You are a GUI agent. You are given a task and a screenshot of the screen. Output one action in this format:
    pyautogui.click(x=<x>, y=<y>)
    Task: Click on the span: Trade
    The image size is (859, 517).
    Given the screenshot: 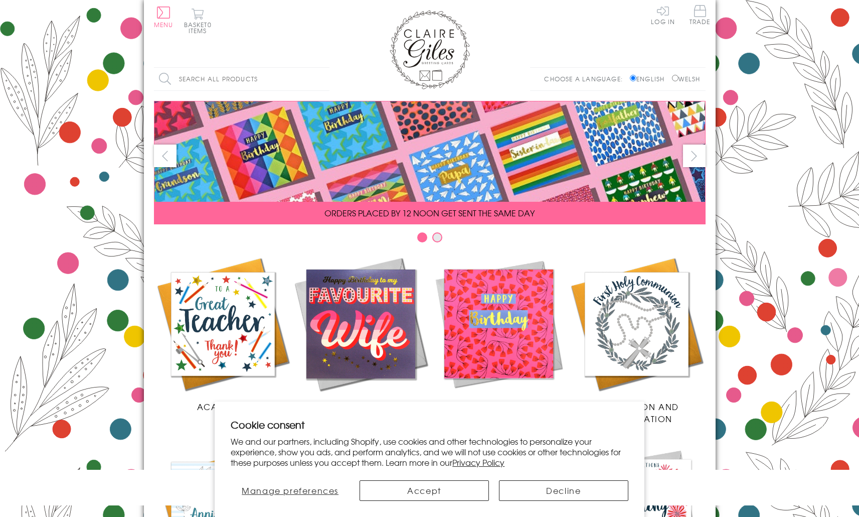 What is the action you would take?
    pyautogui.click(x=700, y=15)
    